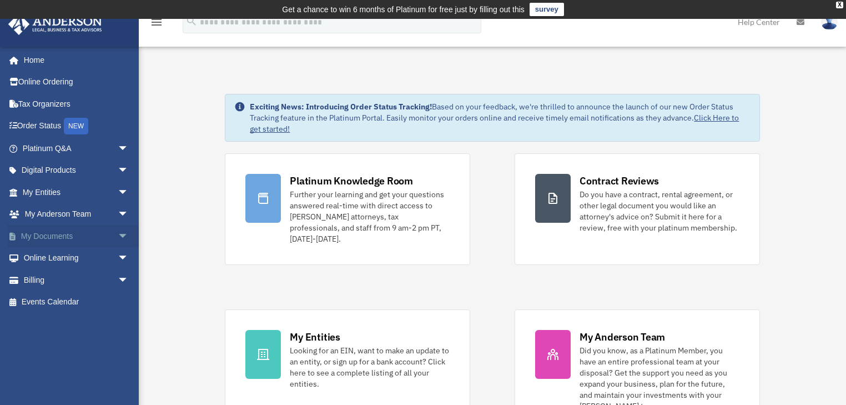 Image resolution: width=846 pixels, height=405 pixels. I want to click on a: Platinum Knowledge Room Further your learning and get your questions answered real-time with dire..., so click(348, 209).